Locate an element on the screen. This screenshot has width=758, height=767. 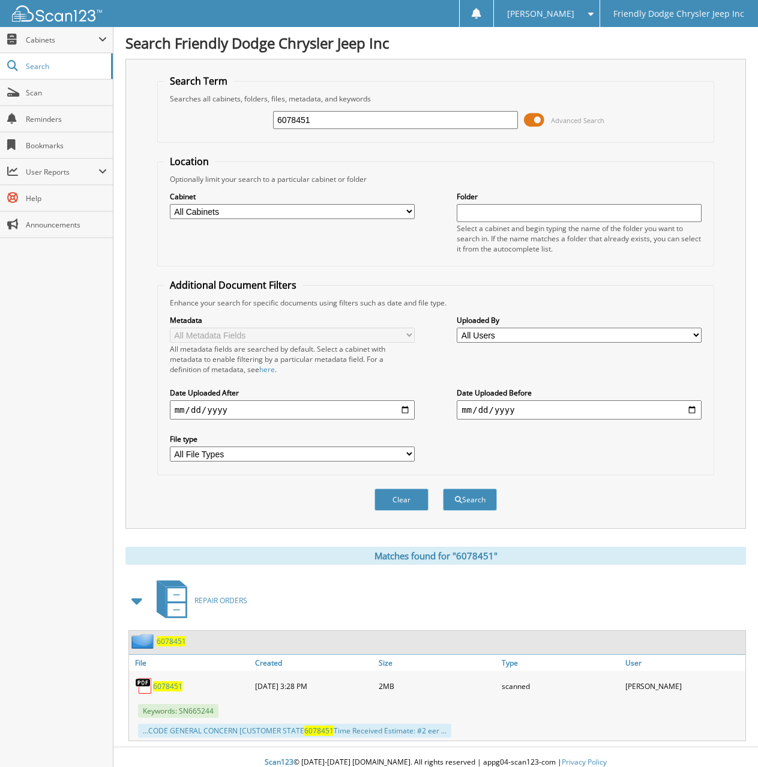
span: Reminders is located at coordinates (66, 119).